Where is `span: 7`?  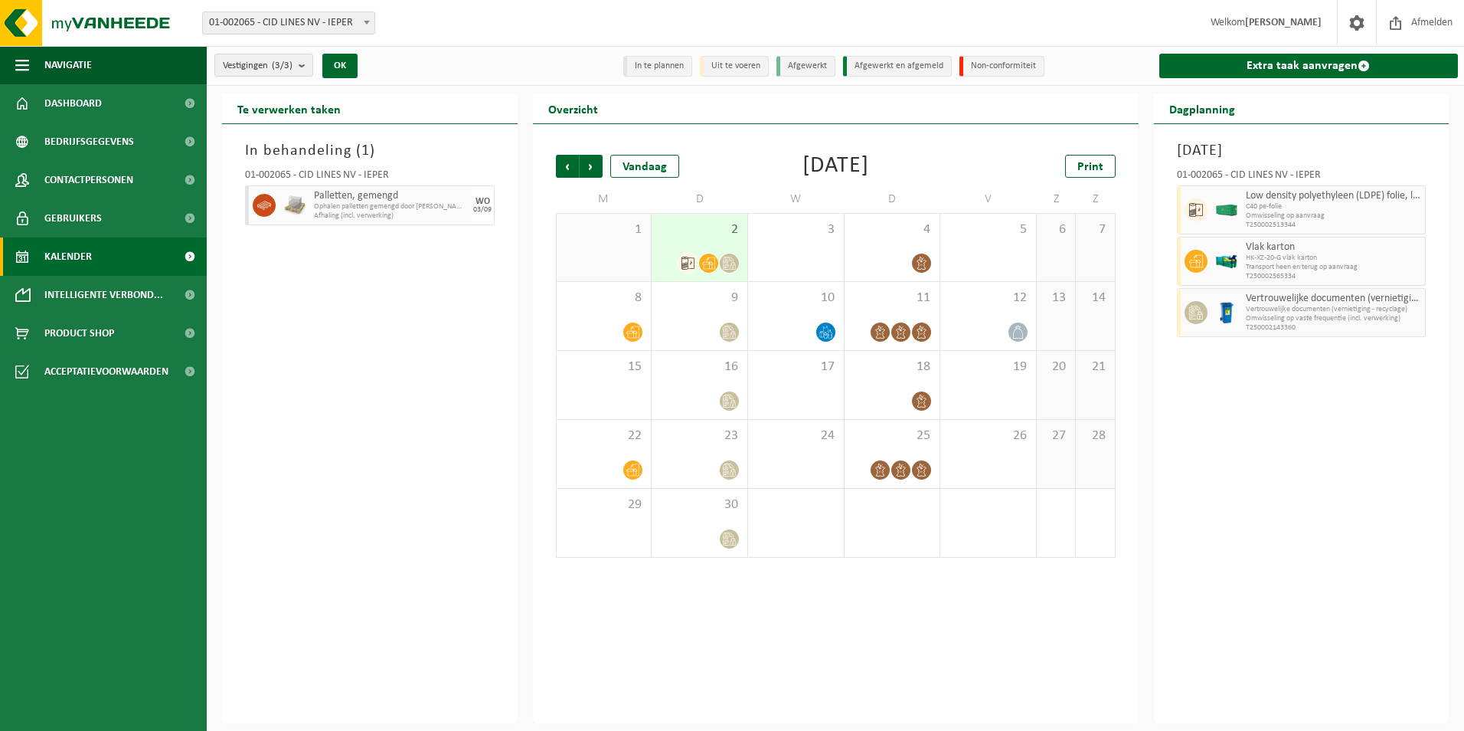
span: 7 is located at coordinates (1095, 230).